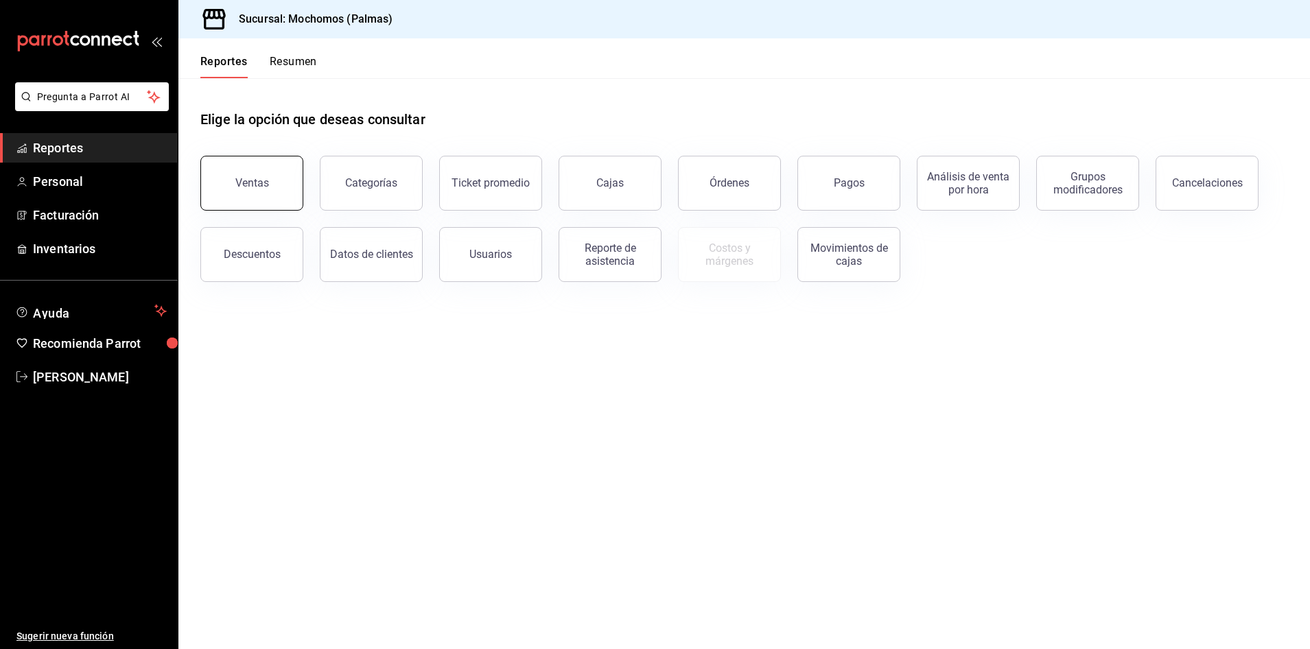 This screenshot has width=1310, height=649. What do you see at coordinates (252, 254) in the screenshot?
I see `div: Descuentos` at bounding box center [252, 254].